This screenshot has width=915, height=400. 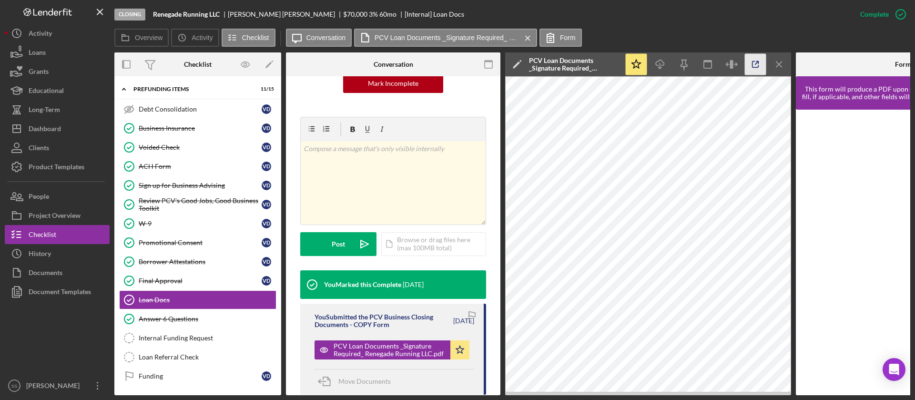 What do you see at coordinates (198, 376) in the screenshot?
I see `a: FundingVD` at bounding box center [198, 376].